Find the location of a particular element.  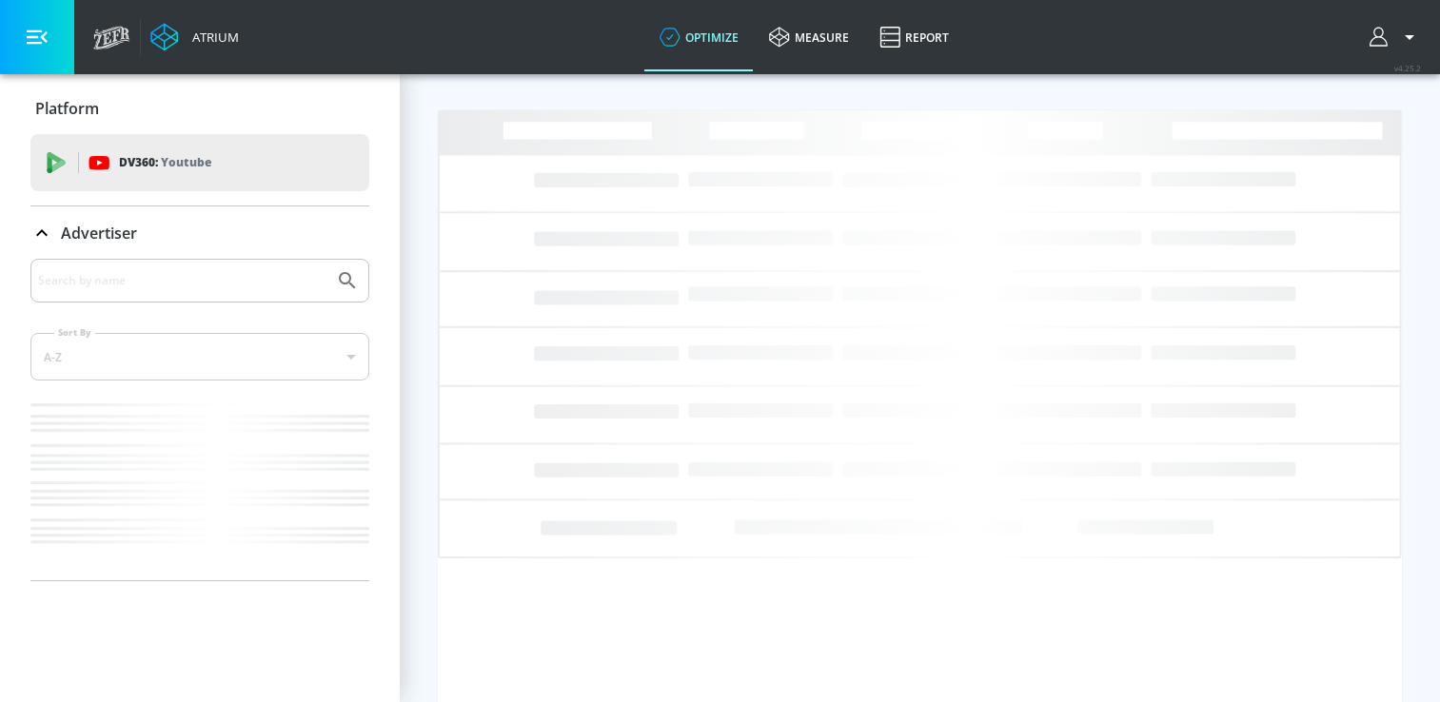

div: DV360: Youtube is located at coordinates (200, 163).